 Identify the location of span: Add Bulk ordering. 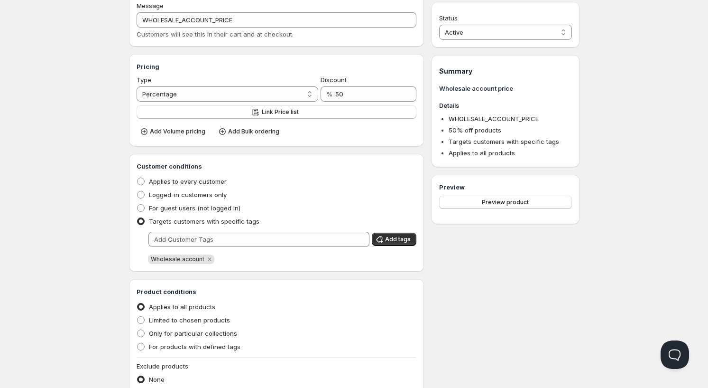
(254, 131).